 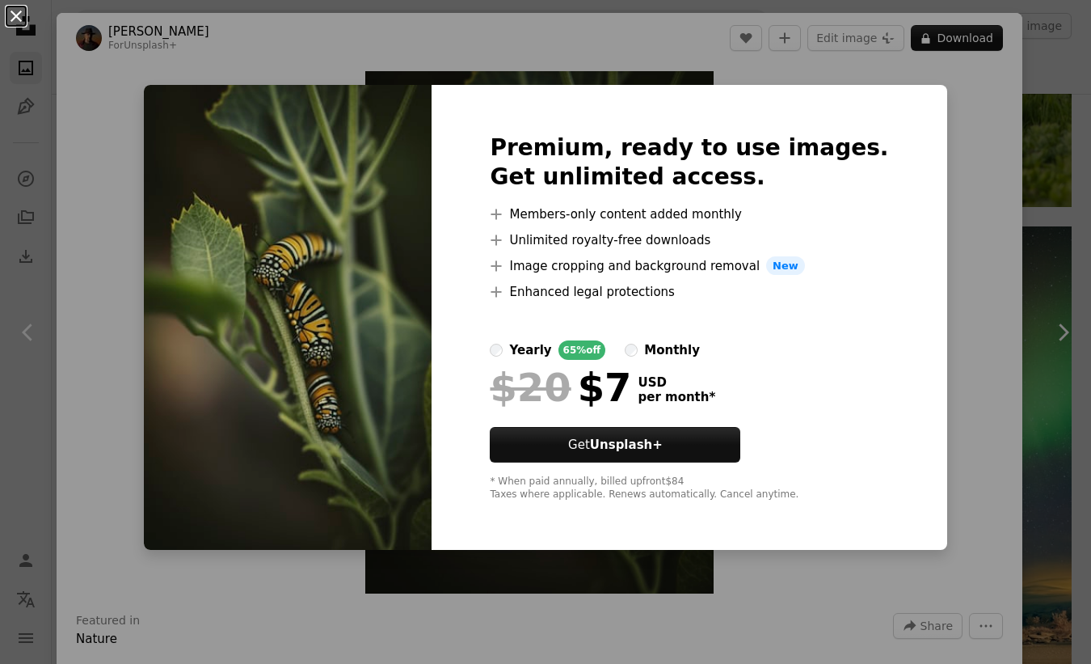 I want to click on li: Image cropping and background removal, so click(x=689, y=266).